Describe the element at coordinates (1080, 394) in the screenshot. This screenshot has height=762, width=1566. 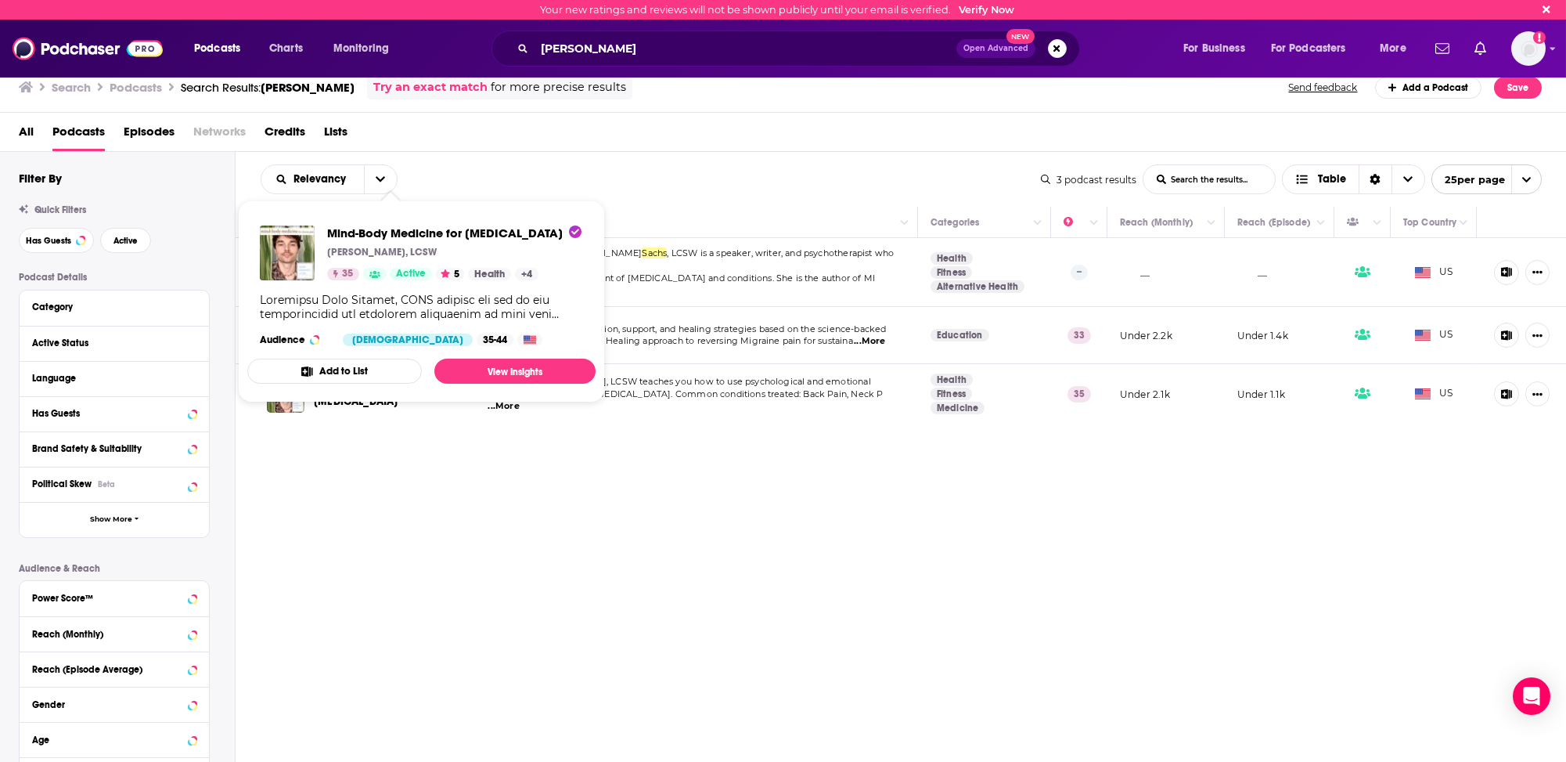
I see `p: 35` at that location.